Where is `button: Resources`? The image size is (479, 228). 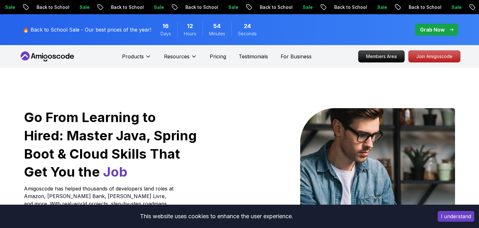
button: Resources is located at coordinates (180, 59).